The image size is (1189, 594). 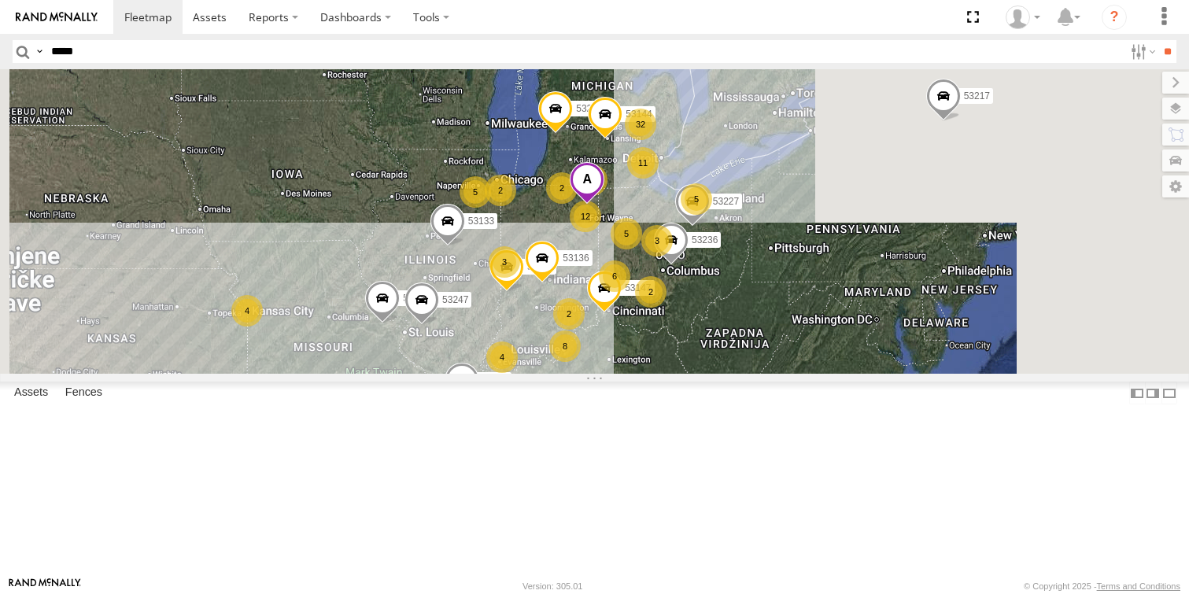 I want to click on span: 53262, so click(x=416, y=297).